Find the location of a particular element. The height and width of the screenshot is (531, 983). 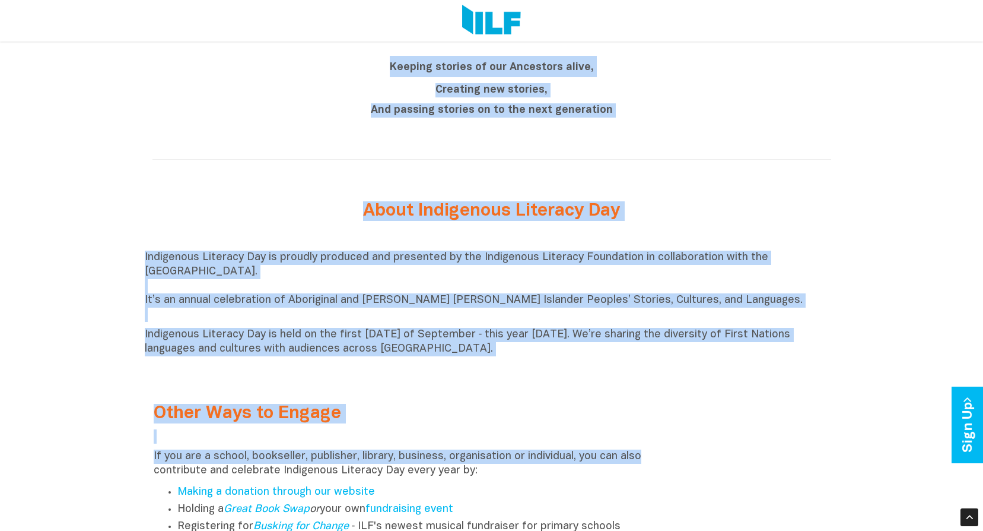

p: If you are a school, bookseller, publisher, library, business, organisation or individual, you ca... is located at coordinates (405, 463).